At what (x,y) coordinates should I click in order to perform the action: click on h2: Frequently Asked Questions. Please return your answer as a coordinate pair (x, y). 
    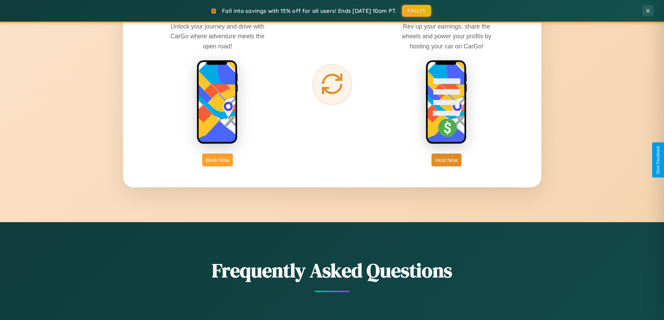
    Looking at the image, I should click on (332, 270).